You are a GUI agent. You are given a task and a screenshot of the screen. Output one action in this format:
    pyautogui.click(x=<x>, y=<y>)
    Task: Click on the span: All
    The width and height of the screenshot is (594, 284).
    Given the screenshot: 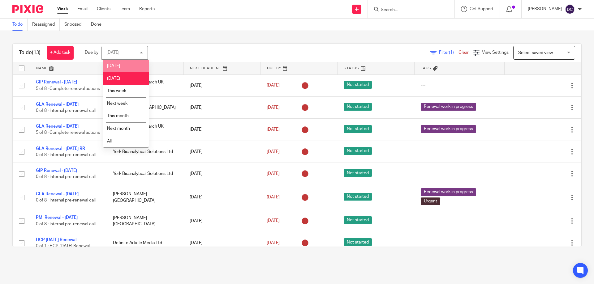 What is the action you would take?
    pyautogui.click(x=109, y=141)
    